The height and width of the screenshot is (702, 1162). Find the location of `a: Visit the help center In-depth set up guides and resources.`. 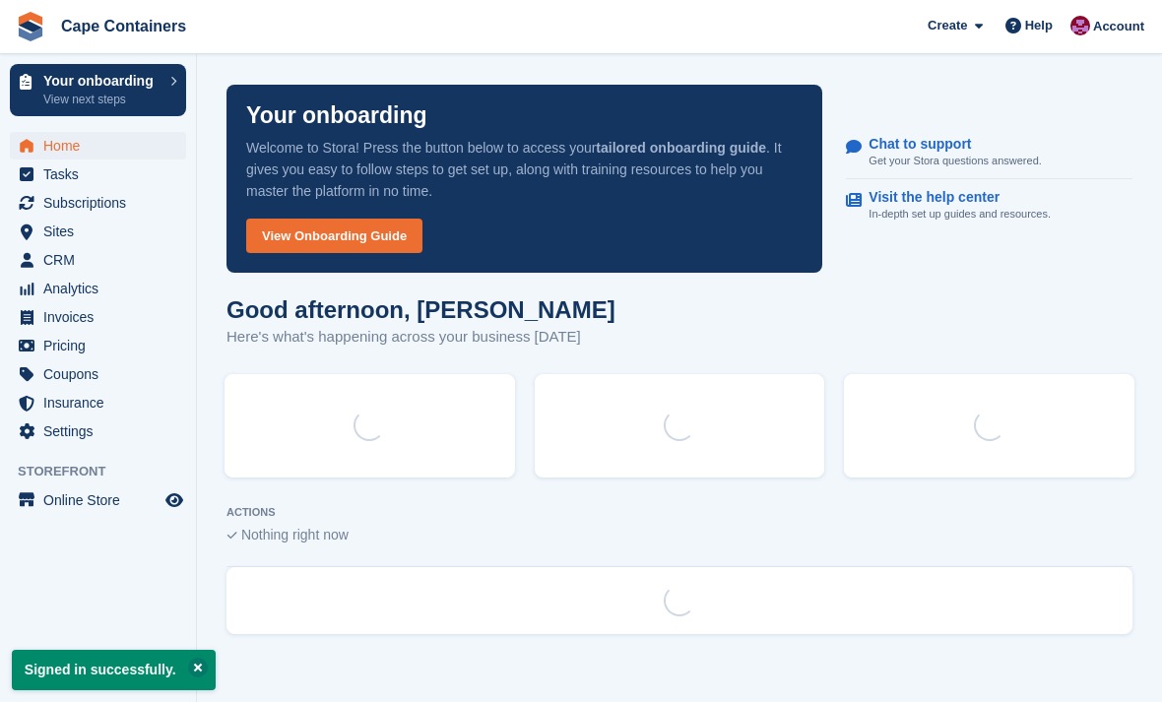

a: Visit the help center In-depth set up guides and resources. is located at coordinates (989, 206).